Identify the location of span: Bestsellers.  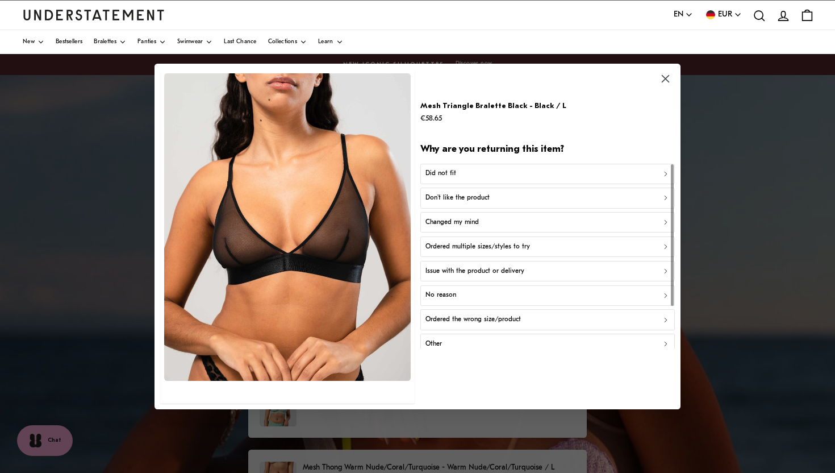
(69, 42).